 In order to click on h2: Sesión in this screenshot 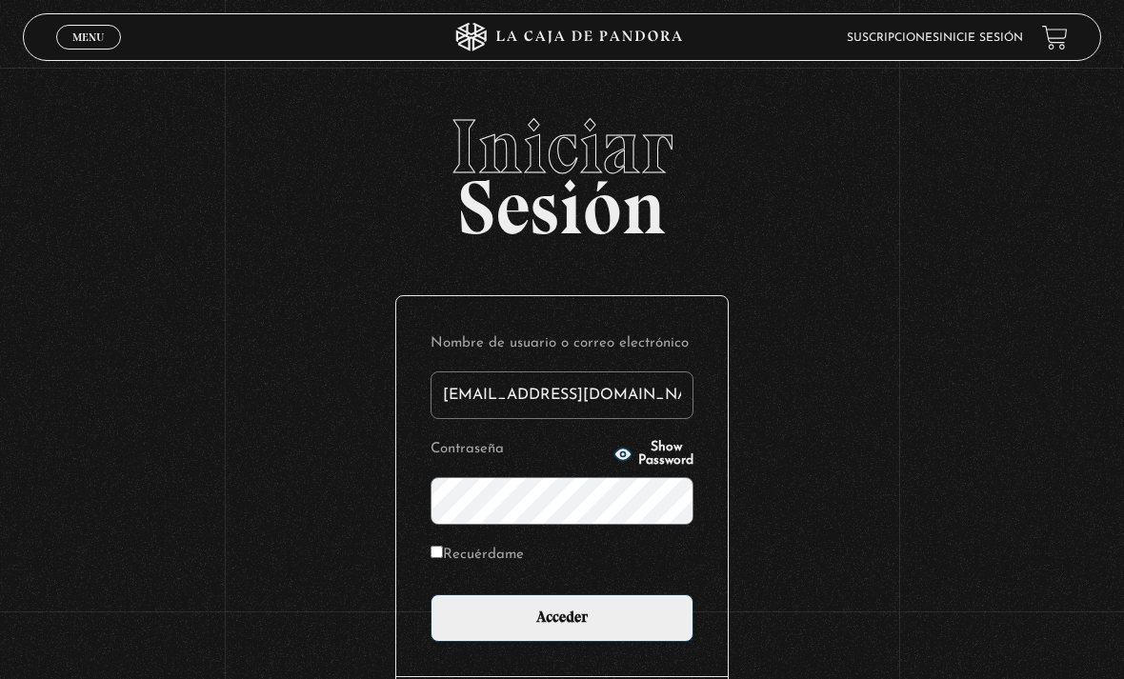, I will do `click(562, 170)`.